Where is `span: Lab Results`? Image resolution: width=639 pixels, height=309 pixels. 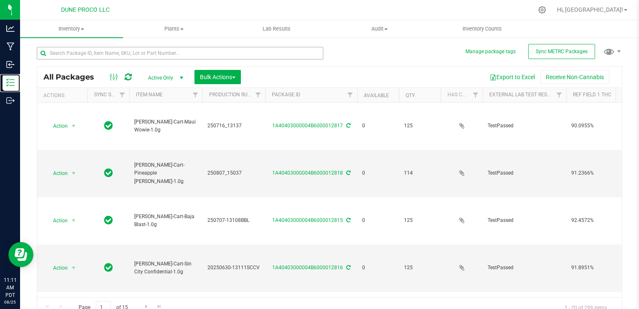 span: Lab Results is located at coordinates (276, 29).